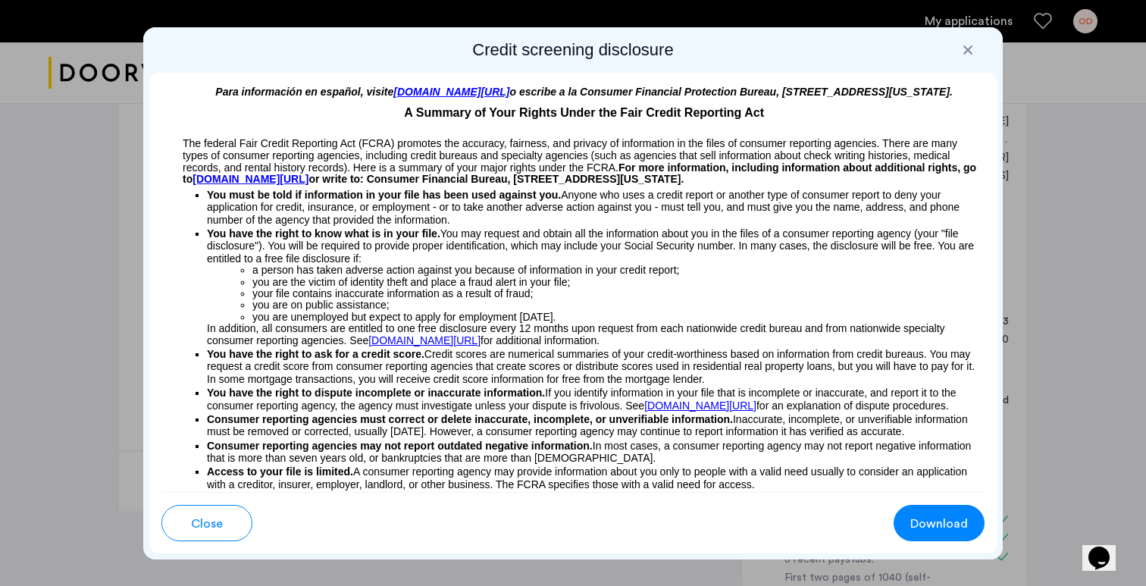 The image size is (1146, 586). I want to click on p: A consumer reporting agency may provide information about you only to people with a valid need us..., so click(596, 477).